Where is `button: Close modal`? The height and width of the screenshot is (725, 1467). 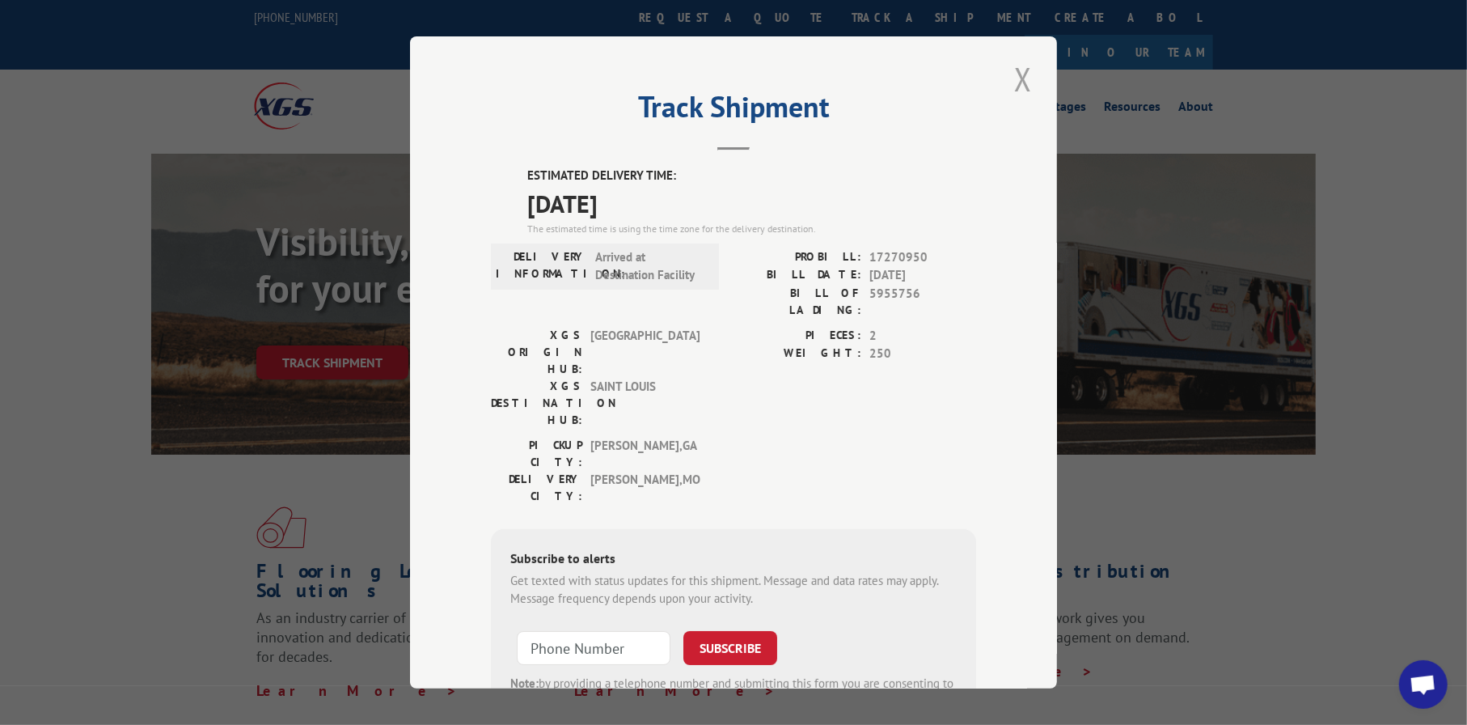 button: Close modal is located at coordinates (1023, 78).